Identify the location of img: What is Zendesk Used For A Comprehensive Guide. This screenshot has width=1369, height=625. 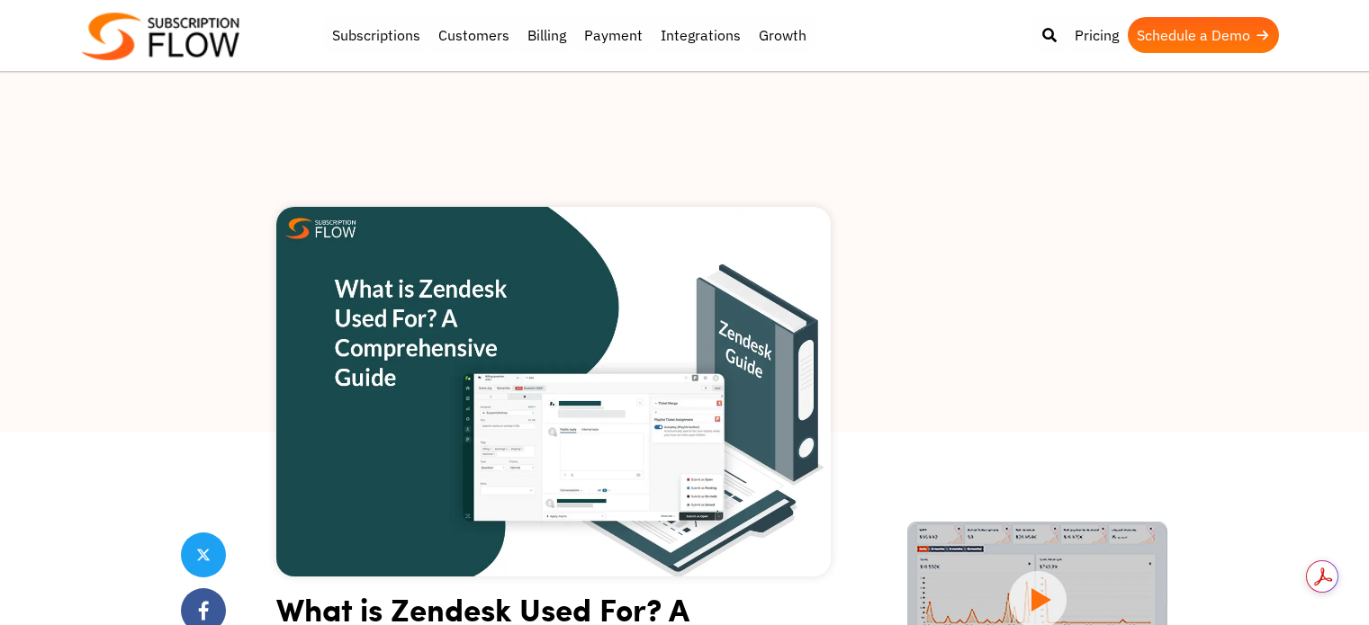
(553, 391).